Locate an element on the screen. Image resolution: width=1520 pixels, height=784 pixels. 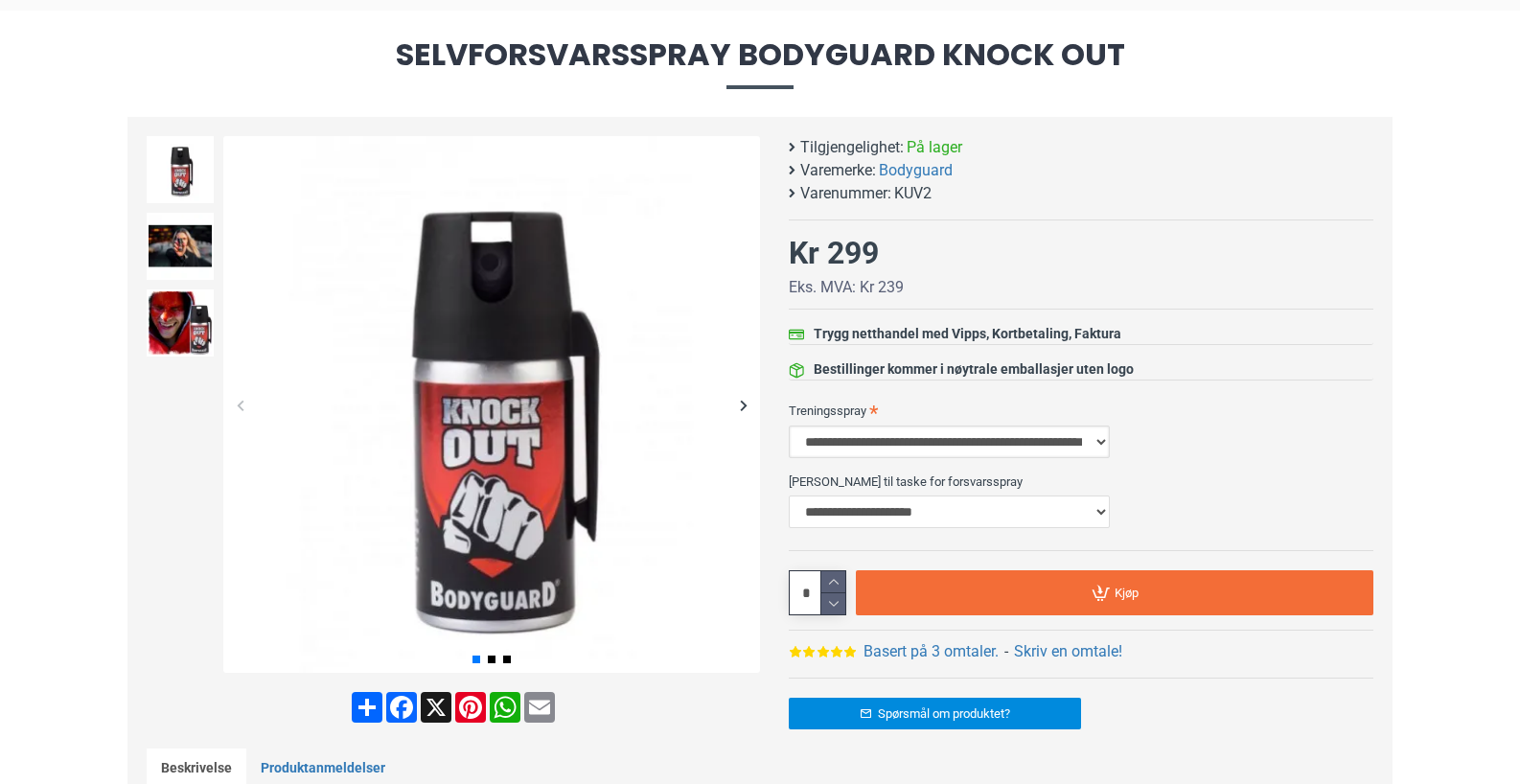
a: X is located at coordinates (436, 707).